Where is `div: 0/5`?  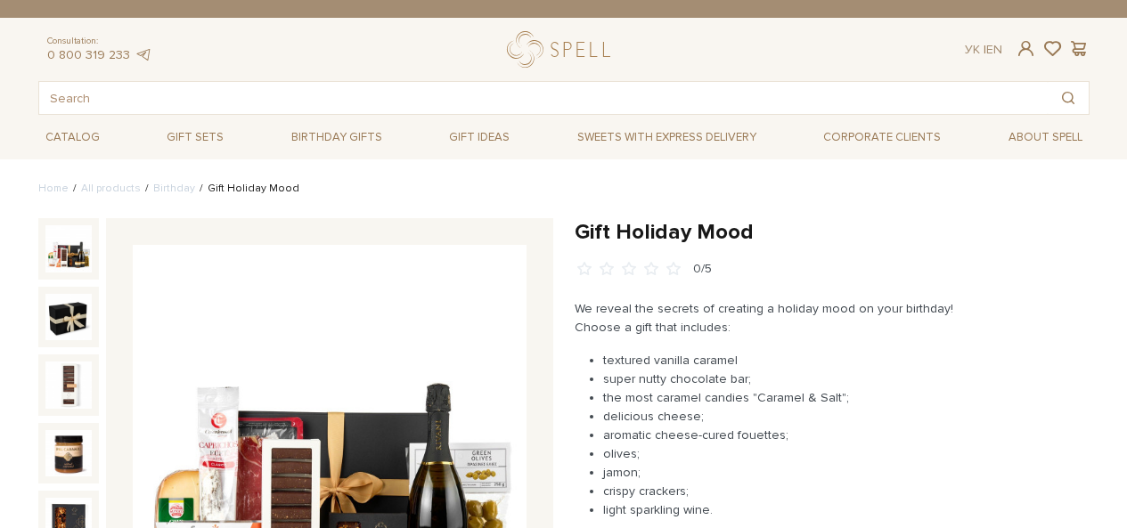
div: 0/5 is located at coordinates (702, 269).